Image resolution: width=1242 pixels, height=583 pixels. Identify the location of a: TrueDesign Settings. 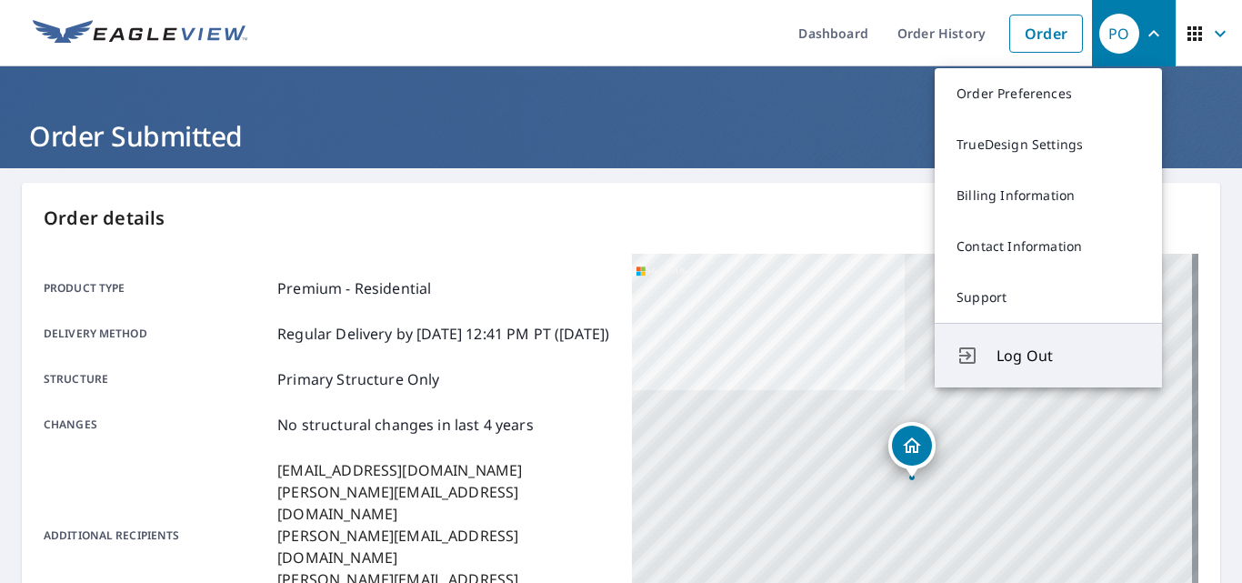
(1048, 145).